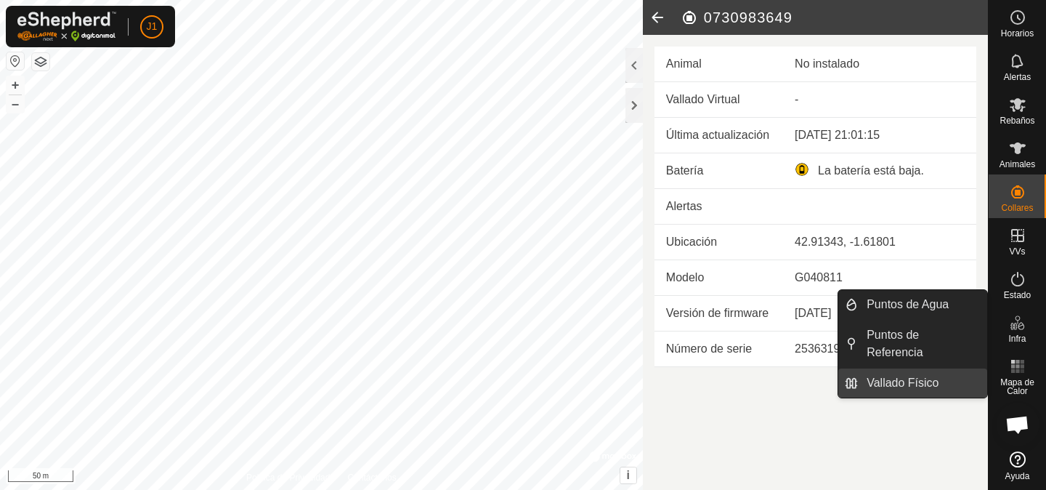 This screenshot has width=1046, height=490. I want to click on span: Estado, so click(1017, 295).